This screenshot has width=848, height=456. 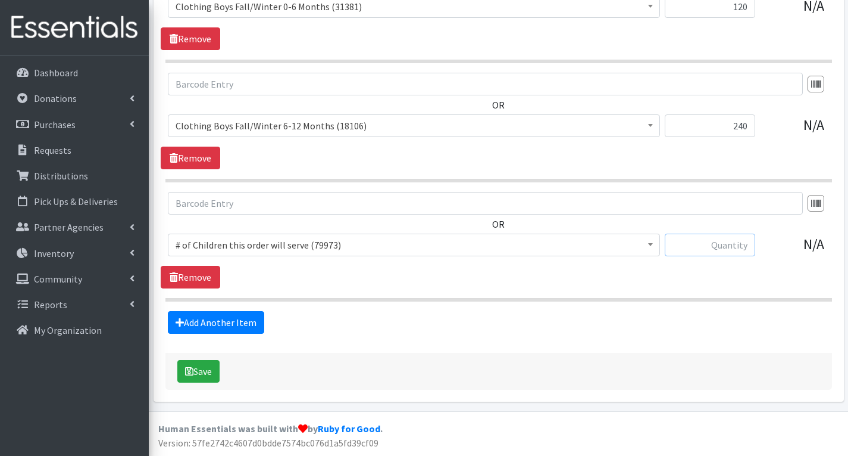 I want to click on a: Ruby for Good, so click(x=349, y=428).